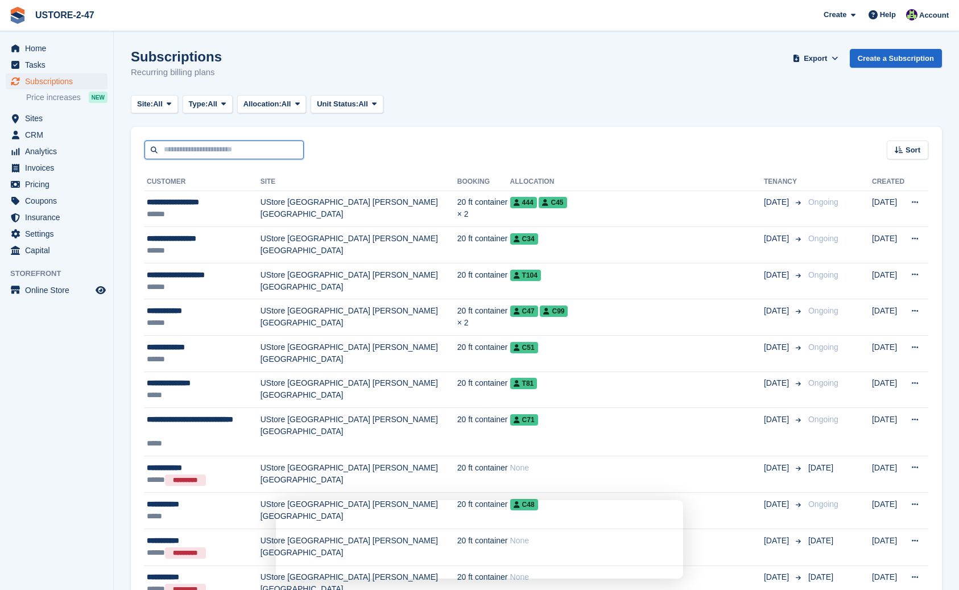  What do you see at coordinates (59, 217) in the screenshot?
I see `span: Insurance` at bounding box center [59, 217].